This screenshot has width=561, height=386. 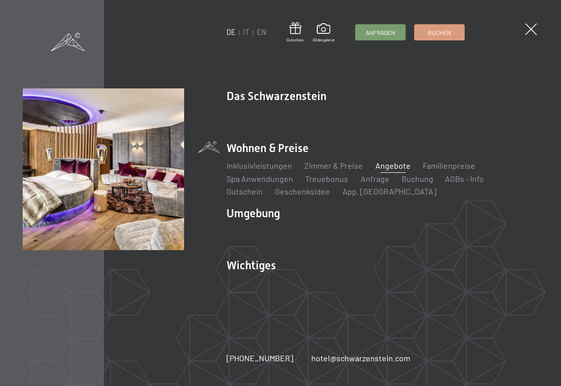 I want to click on span: Anfragen, so click(x=380, y=32).